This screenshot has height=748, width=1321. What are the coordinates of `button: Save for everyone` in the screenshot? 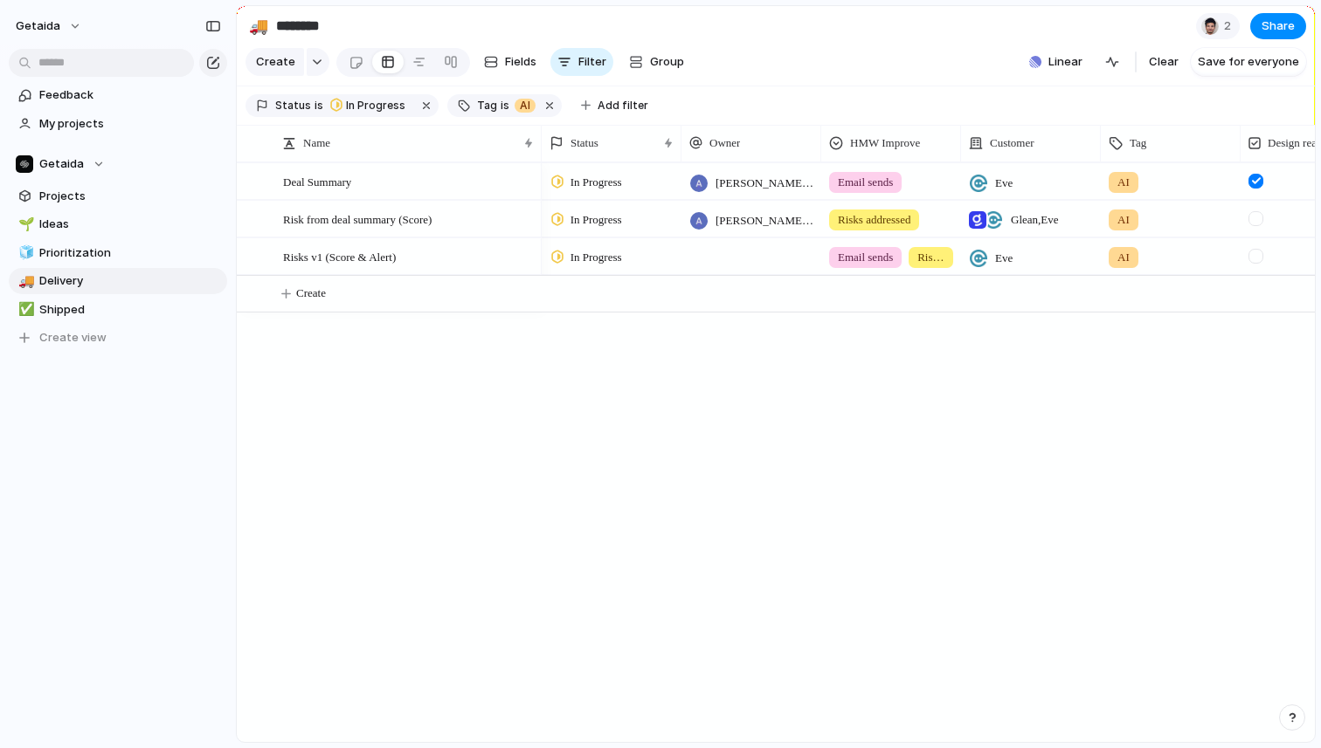 It's located at (1248, 62).